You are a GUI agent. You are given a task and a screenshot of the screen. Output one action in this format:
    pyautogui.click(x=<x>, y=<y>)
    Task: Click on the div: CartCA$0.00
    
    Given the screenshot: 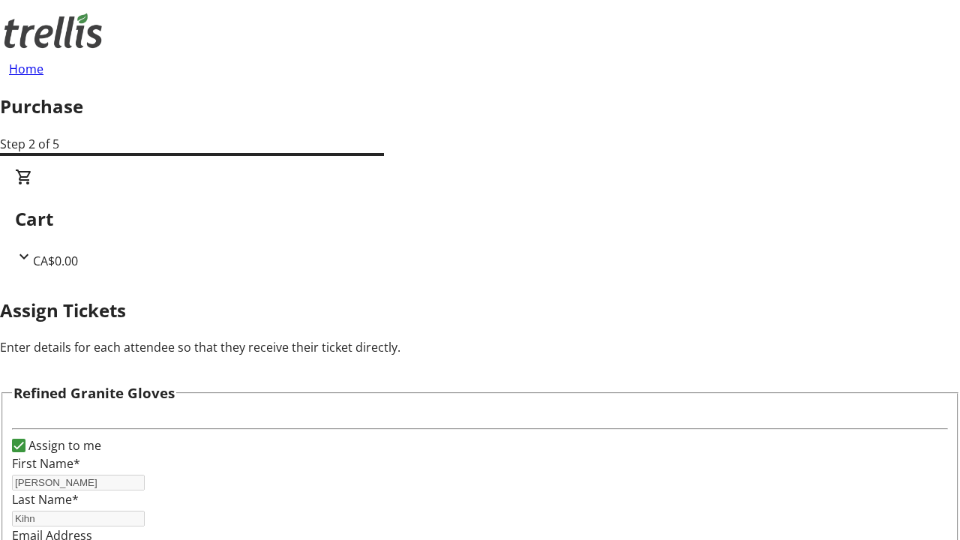 What is the action you would take?
    pyautogui.click(x=480, y=219)
    